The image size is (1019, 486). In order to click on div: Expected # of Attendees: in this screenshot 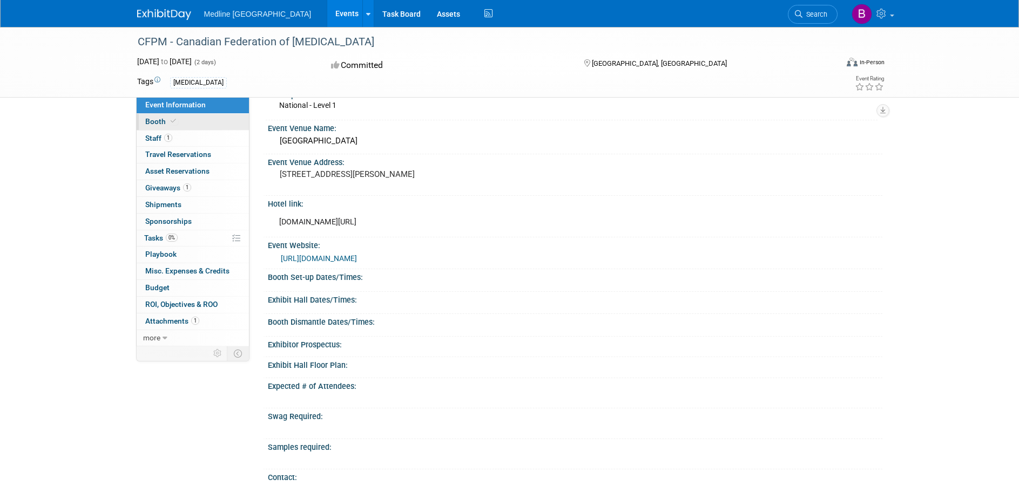, I will do `click(575, 385)`.